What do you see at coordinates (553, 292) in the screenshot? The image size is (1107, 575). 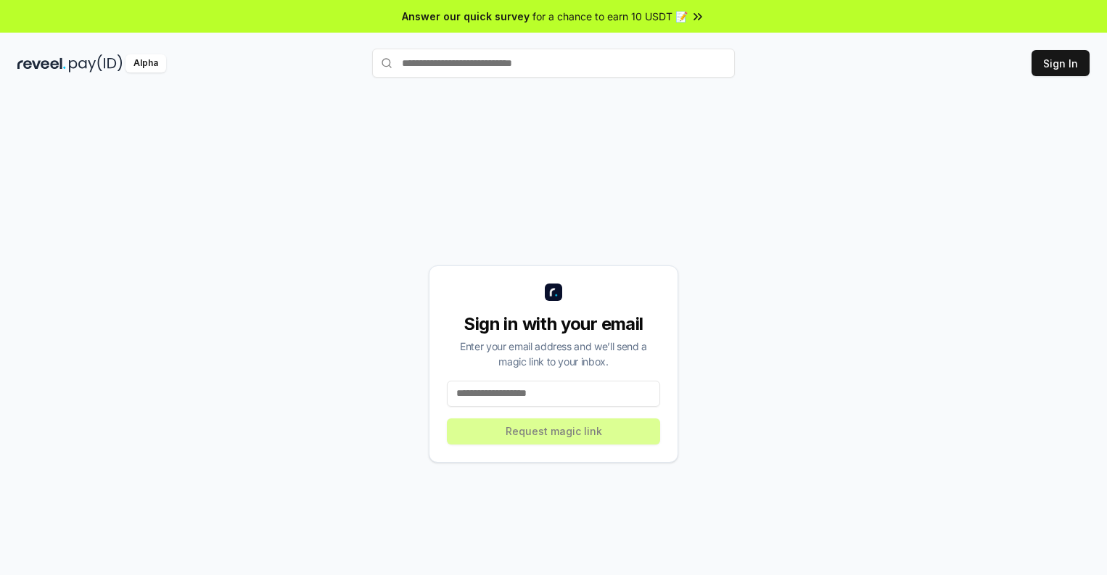 I see `img: logo_small` at bounding box center [553, 292].